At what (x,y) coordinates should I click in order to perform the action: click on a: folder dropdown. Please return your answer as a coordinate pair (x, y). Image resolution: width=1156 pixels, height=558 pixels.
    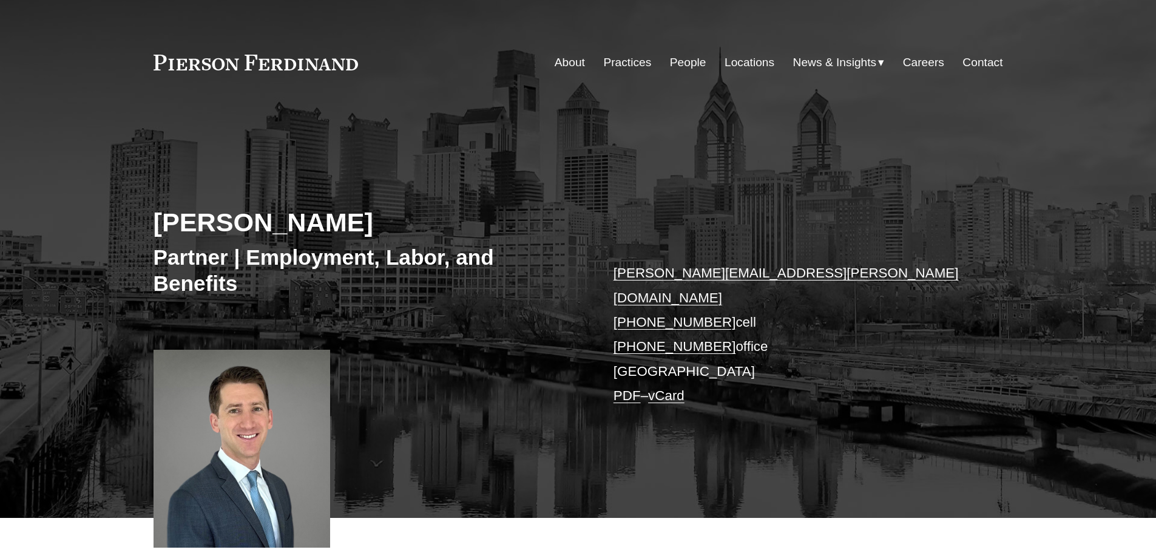
    Looking at the image, I should click on (839, 63).